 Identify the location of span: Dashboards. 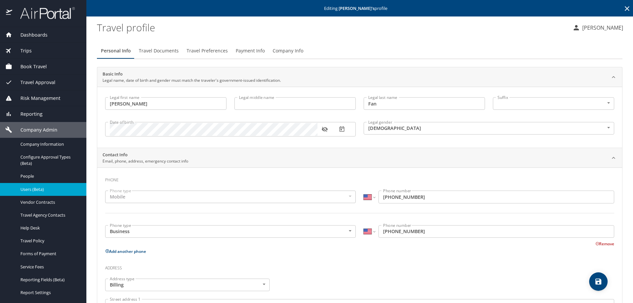
(30, 35).